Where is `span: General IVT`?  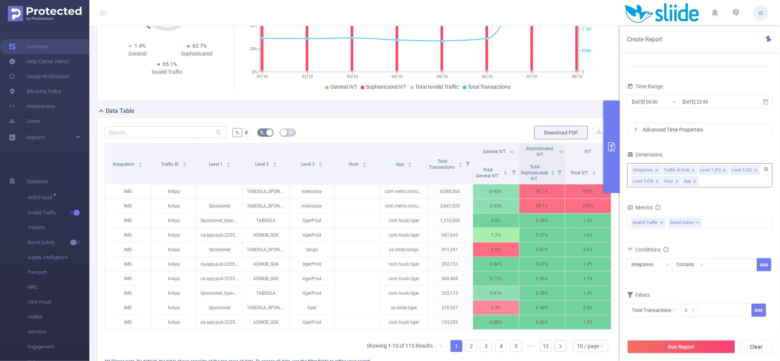
span: General IVT is located at coordinates (344, 87).